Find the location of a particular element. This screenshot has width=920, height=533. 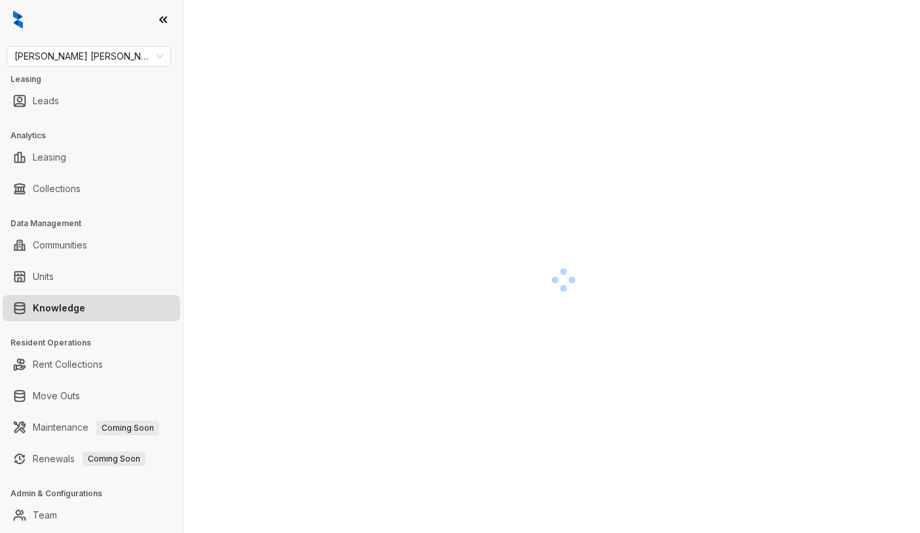

li: Communities is located at coordinates (91, 245).